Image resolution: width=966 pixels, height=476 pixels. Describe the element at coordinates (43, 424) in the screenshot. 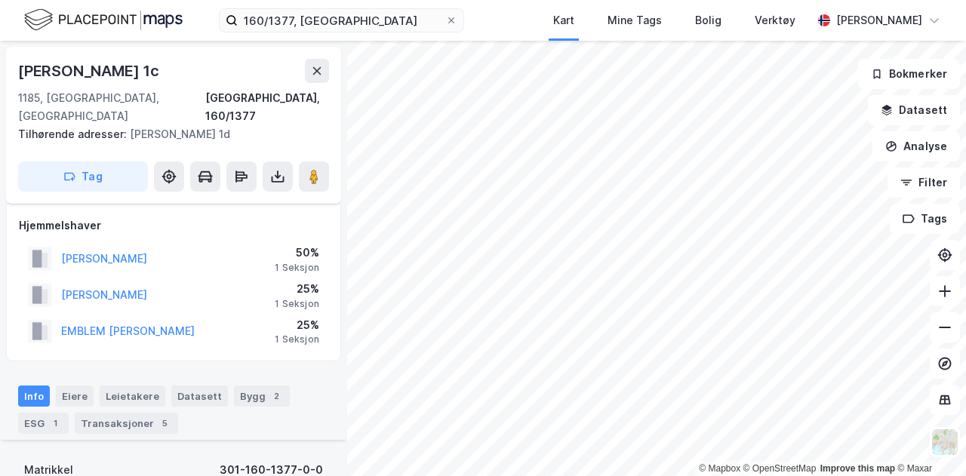

I see `div: ESG` at that location.